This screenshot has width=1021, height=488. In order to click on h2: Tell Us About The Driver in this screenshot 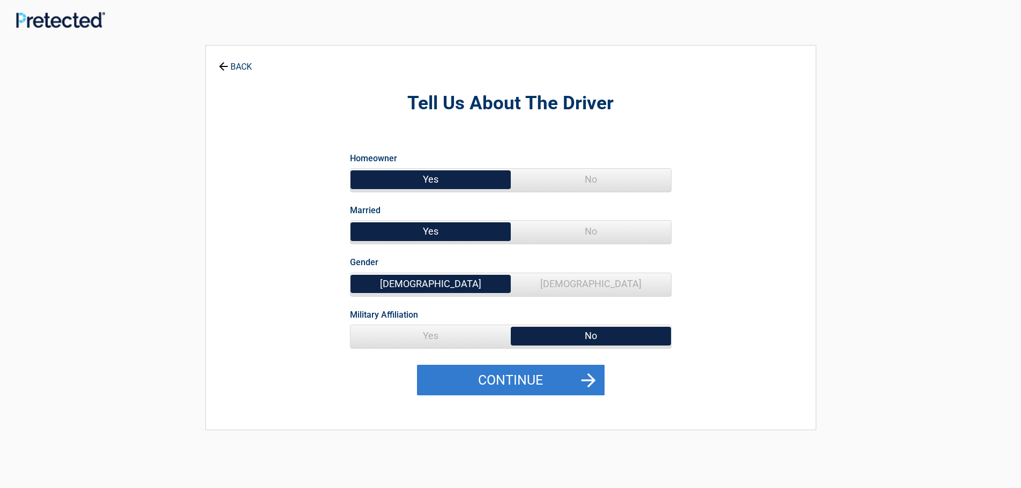, I will do `click(511, 103)`.